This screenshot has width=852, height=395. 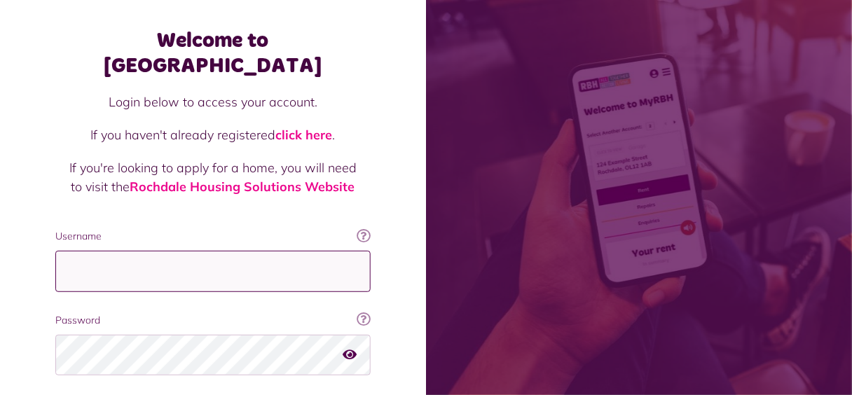 I want to click on p: If you haven't already registered ., so click(x=213, y=135).